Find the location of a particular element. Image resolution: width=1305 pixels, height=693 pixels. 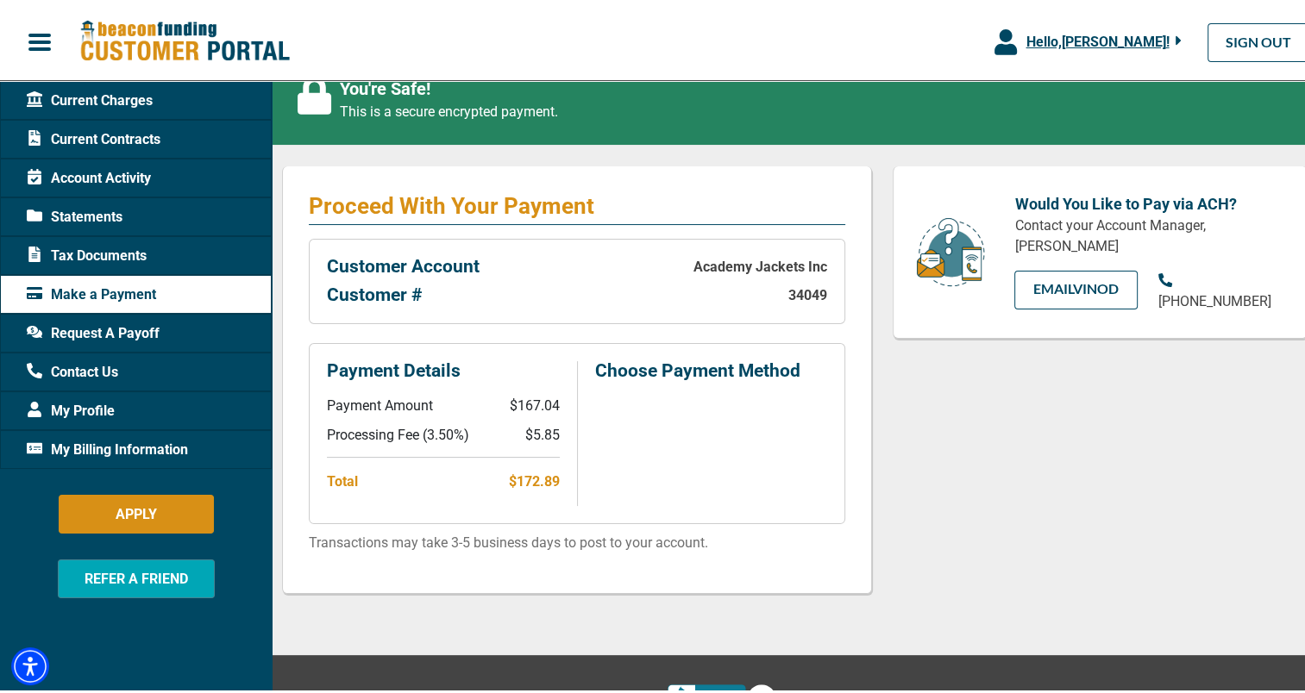

img: Beacon Funding Customer Portal Logo is located at coordinates (185, 38).